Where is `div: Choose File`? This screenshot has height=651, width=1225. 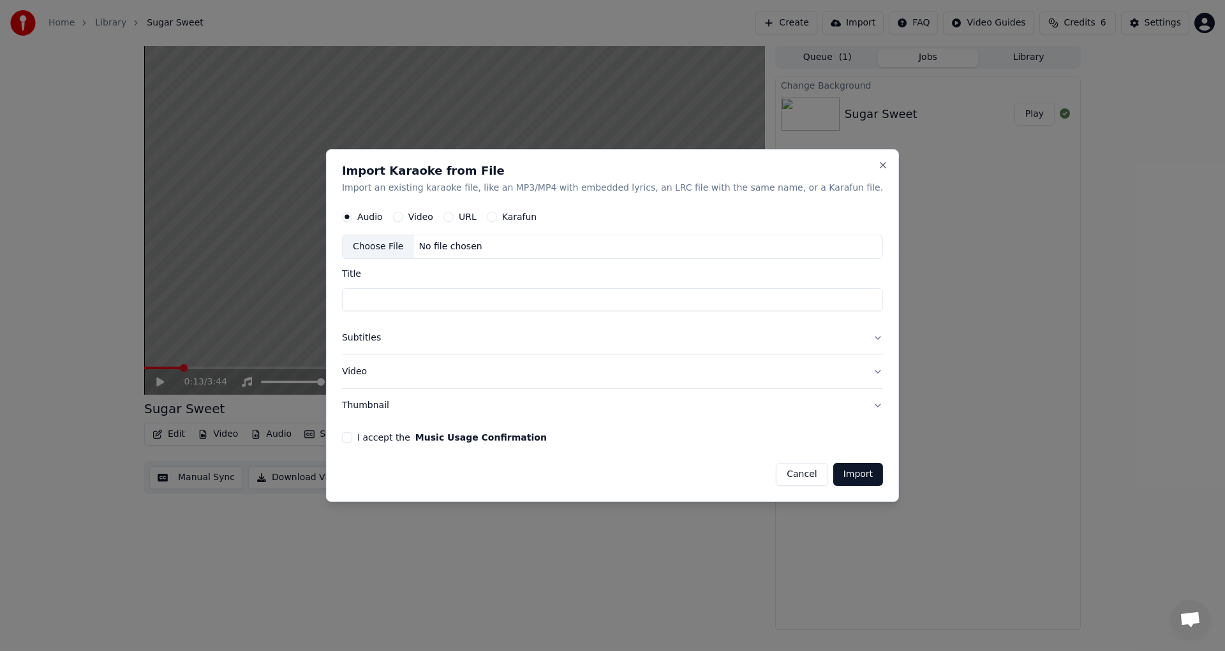 div: Choose File is located at coordinates (378, 247).